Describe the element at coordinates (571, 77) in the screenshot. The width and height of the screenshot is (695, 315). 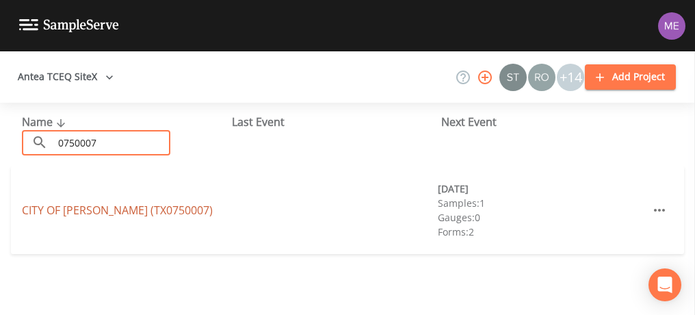
I see `div: +14` at that location.